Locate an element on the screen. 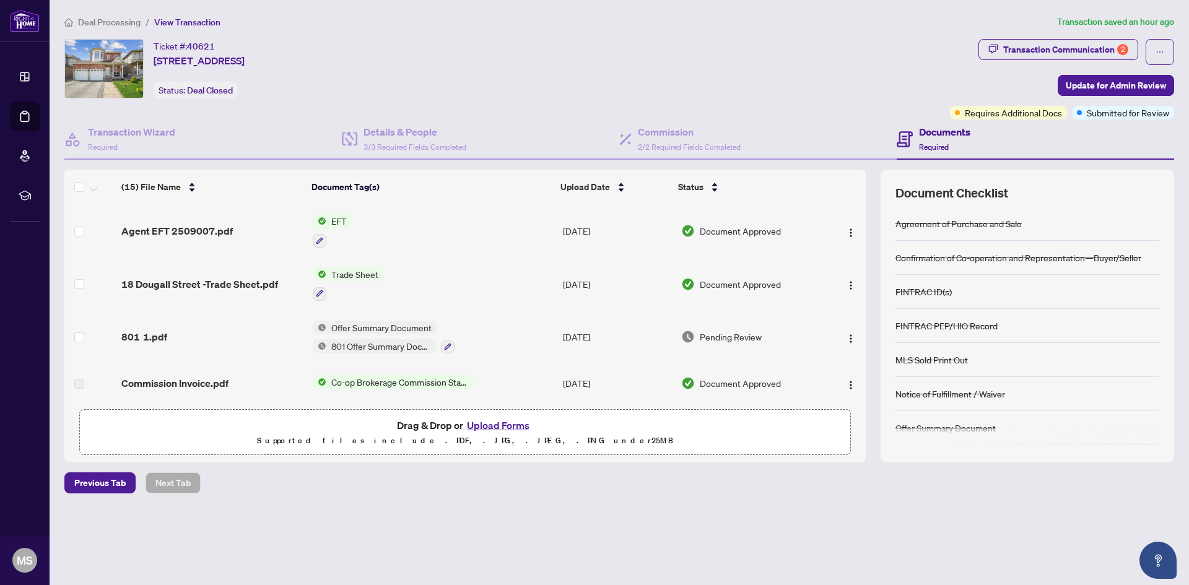  button: Update for Admin Review is located at coordinates (1116, 85).